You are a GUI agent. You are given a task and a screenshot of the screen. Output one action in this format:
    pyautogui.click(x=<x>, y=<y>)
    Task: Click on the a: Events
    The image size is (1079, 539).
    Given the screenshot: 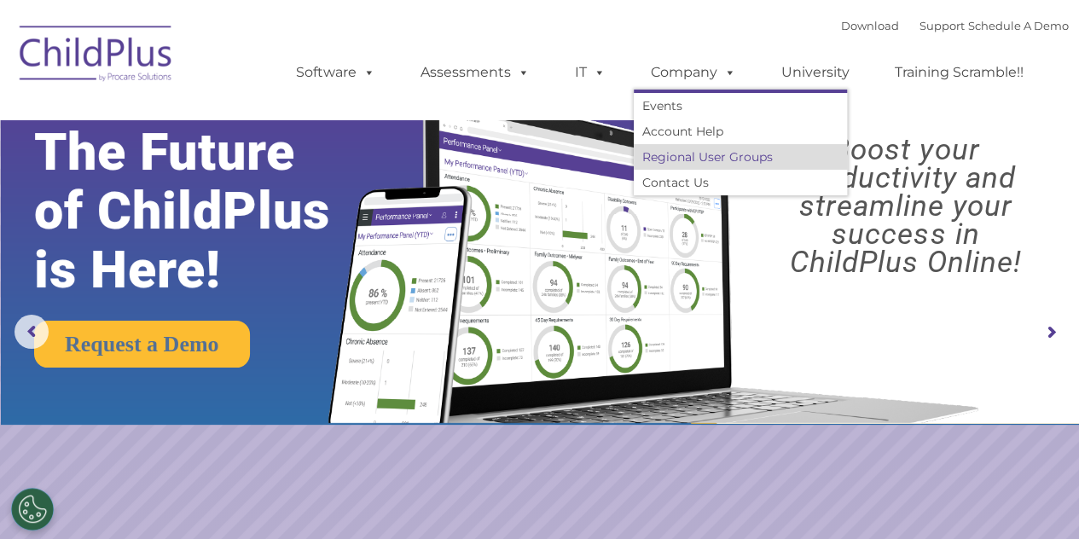 What is the action you would take?
    pyautogui.click(x=740, y=106)
    